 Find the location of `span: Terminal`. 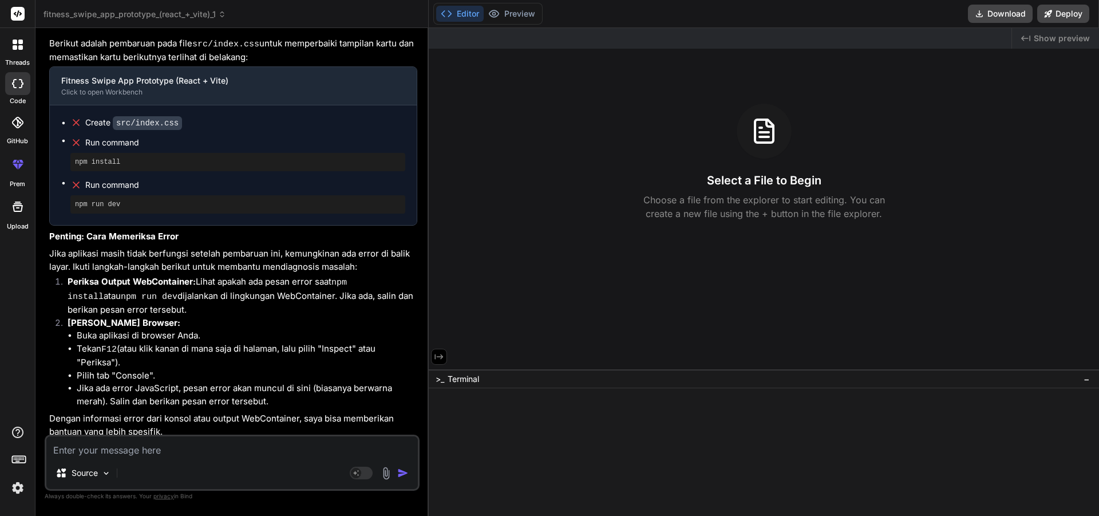

span: Terminal is located at coordinates (463, 379).